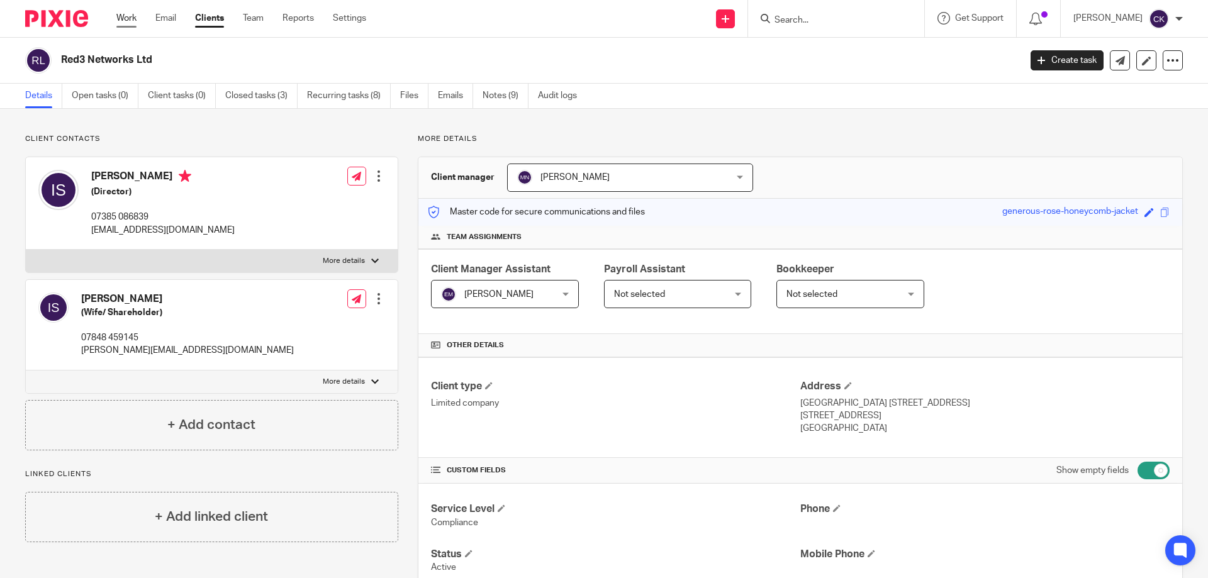 This screenshot has height=578, width=1208. Describe the element at coordinates (615, 386) in the screenshot. I see `h4: Client type` at that location.